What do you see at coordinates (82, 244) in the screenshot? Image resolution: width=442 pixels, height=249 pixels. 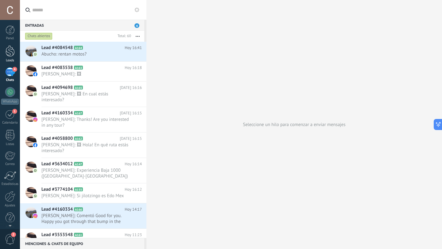 I see `div: Menciones & Chats de equipo` at bounding box center [82, 244].